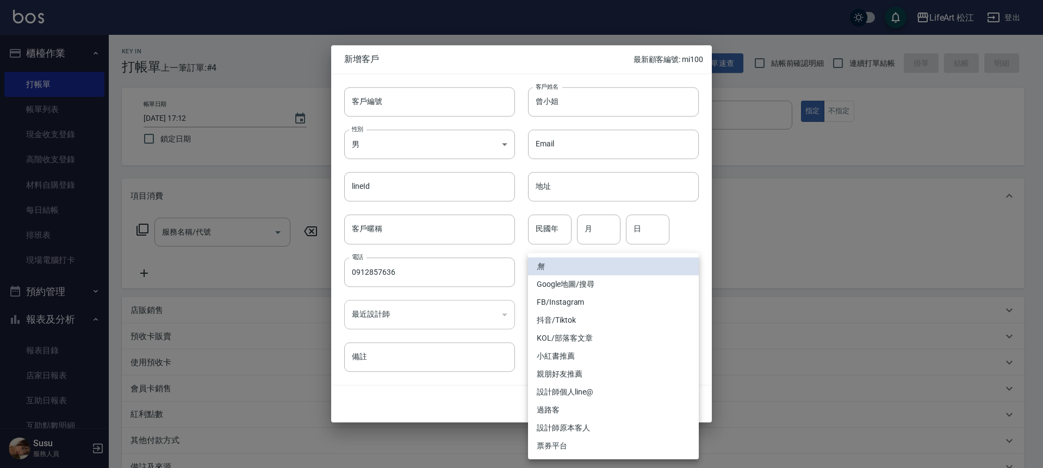 This screenshot has width=1043, height=468. What do you see at coordinates (613, 302) in the screenshot?
I see `li: FB/Instagram` at bounding box center [613, 302].